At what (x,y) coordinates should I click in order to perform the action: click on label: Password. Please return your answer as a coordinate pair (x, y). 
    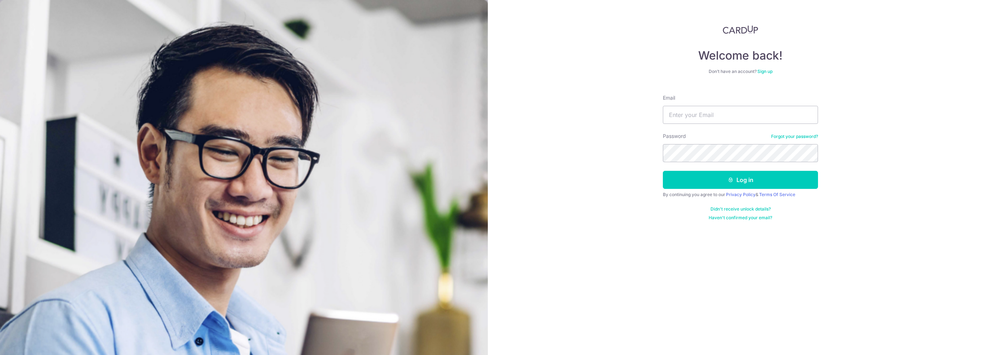
    Looking at the image, I should click on (674, 136).